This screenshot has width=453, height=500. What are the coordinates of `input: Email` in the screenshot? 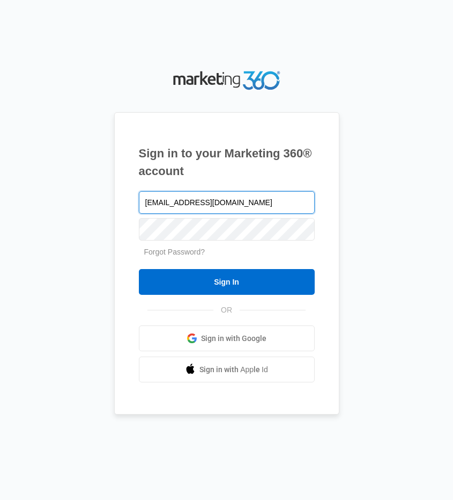 It's located at (227, 202).